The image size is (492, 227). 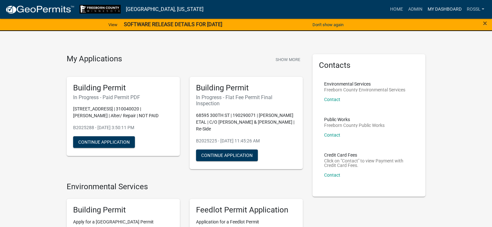 I want to click on button: Don't show again, so click(x=328, y=25).